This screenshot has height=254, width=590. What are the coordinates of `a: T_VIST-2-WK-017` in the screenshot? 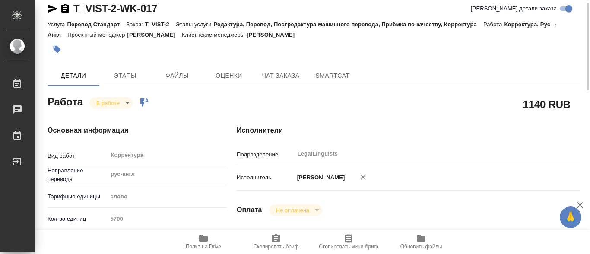 It's located at (115, 8).